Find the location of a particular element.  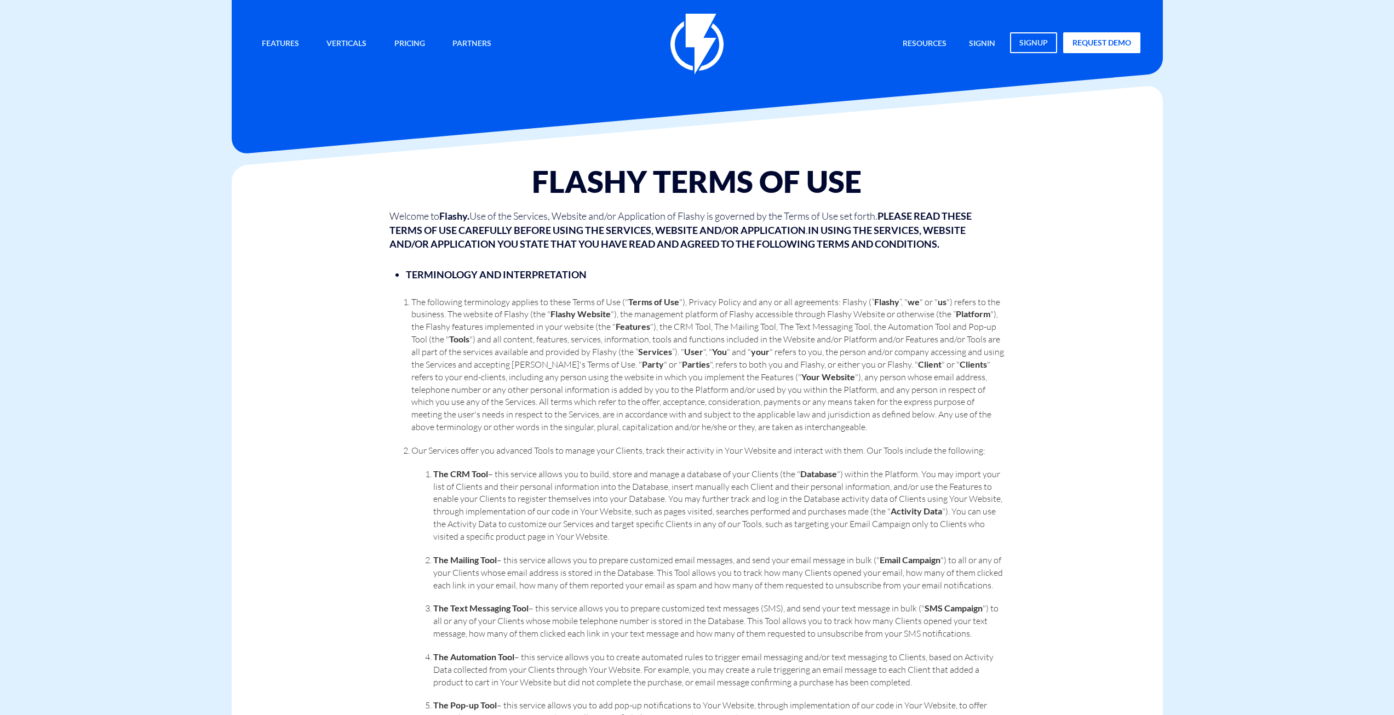

span: " refers to you, the person and/or company accessing and using the Services and accepting [PERSON... is located at coordinates (708, 358).